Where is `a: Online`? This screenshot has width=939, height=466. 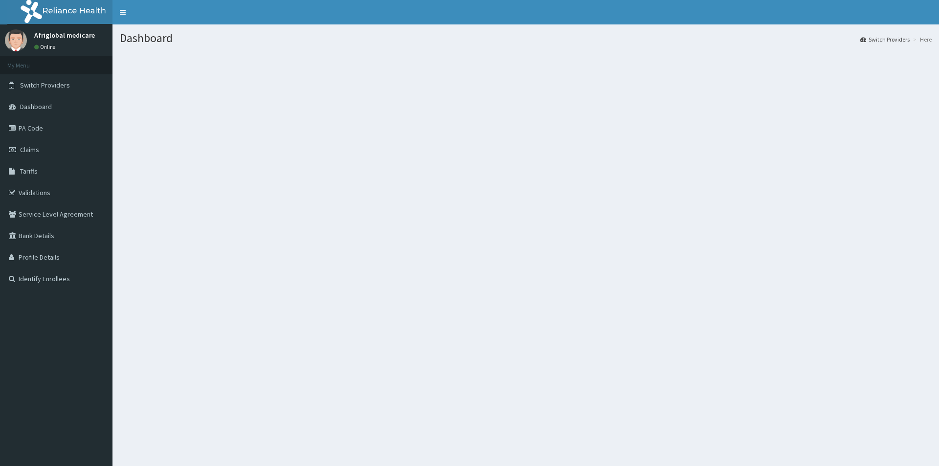
a: Online is located at coordinates (46, 47).